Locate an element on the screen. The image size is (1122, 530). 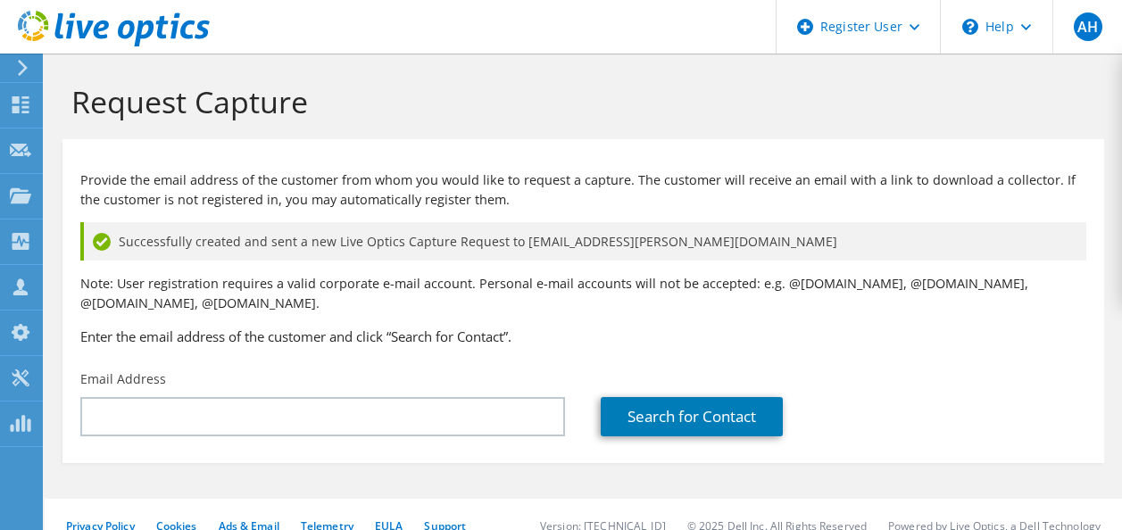
h3: Enter the email address of the customer and click “Search for Contact”. is located at coordinates (583, 336).